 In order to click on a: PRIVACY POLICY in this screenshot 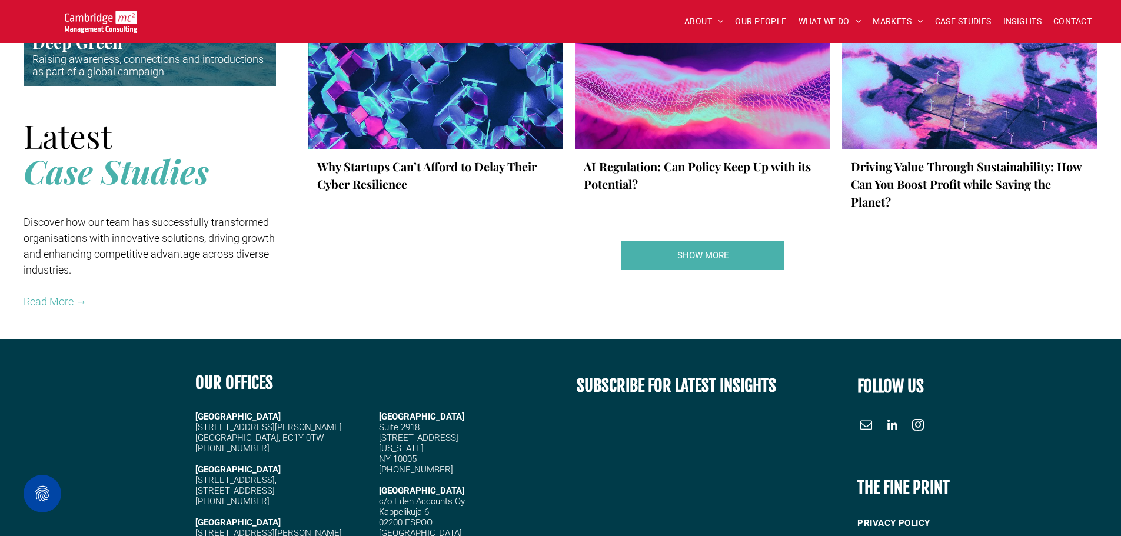, I will do `click(938, 523)`.